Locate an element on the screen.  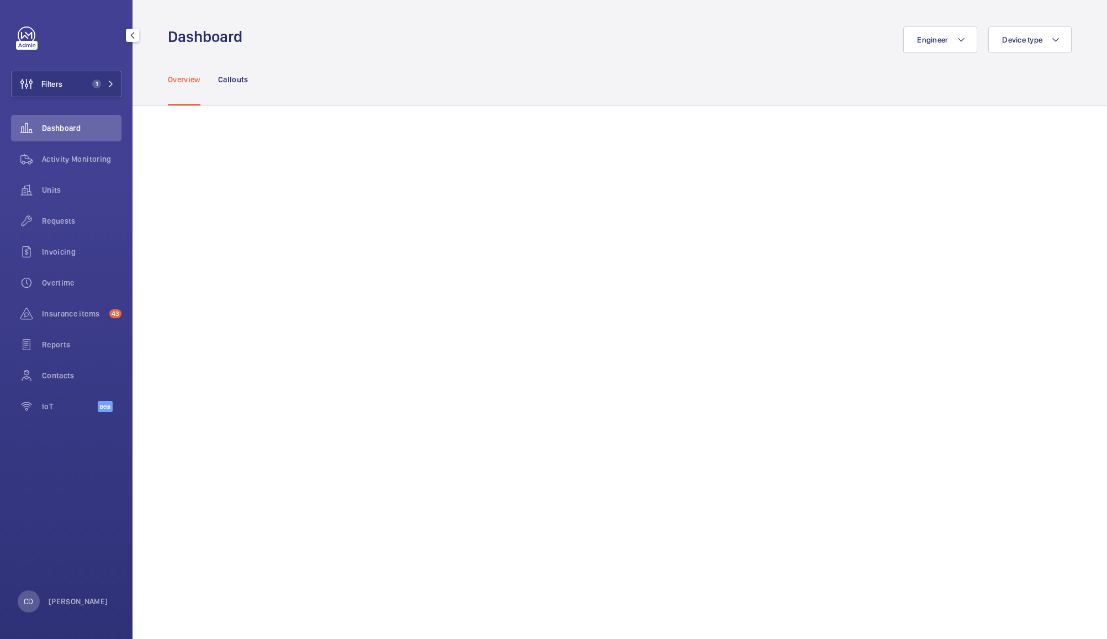
span: Contacts is located at coordinates (82, 375).